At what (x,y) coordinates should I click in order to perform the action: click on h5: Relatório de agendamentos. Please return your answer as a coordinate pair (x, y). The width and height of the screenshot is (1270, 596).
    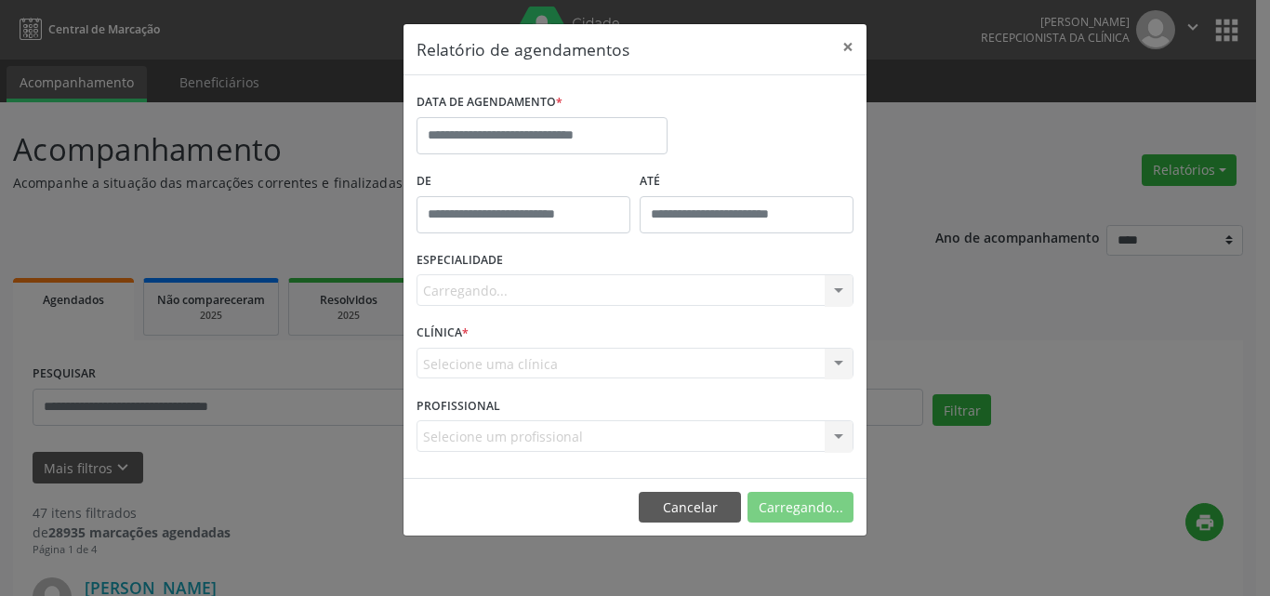
    Looking at the image, I should click on (523, 49).